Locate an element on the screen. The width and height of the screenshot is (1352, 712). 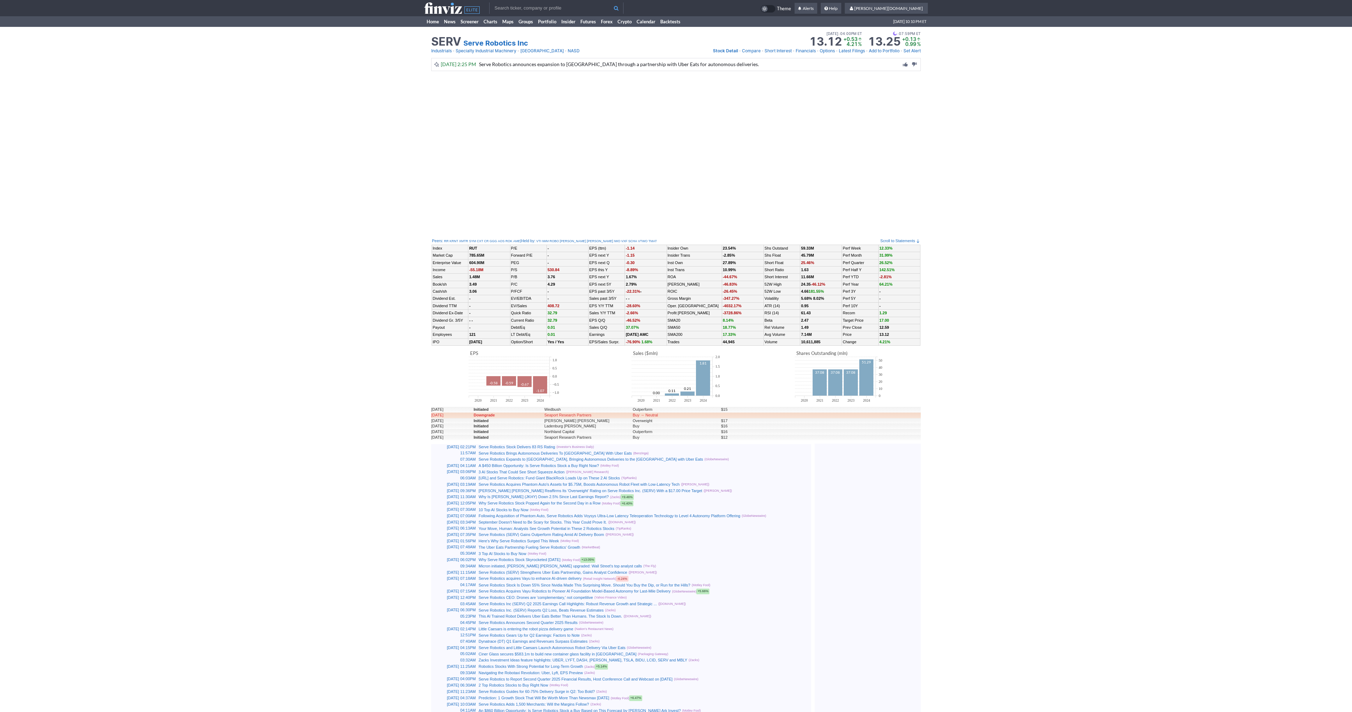
span: -28.60% is located at coordinates (633, 306).